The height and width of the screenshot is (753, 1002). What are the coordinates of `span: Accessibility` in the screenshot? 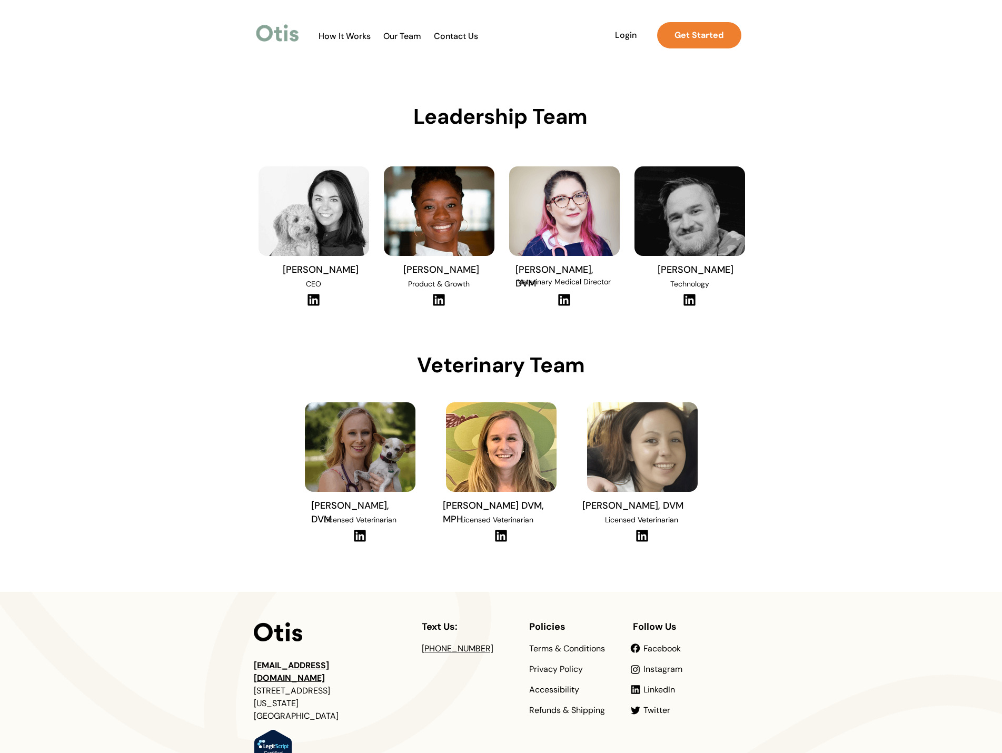 It's located at (554, 689).